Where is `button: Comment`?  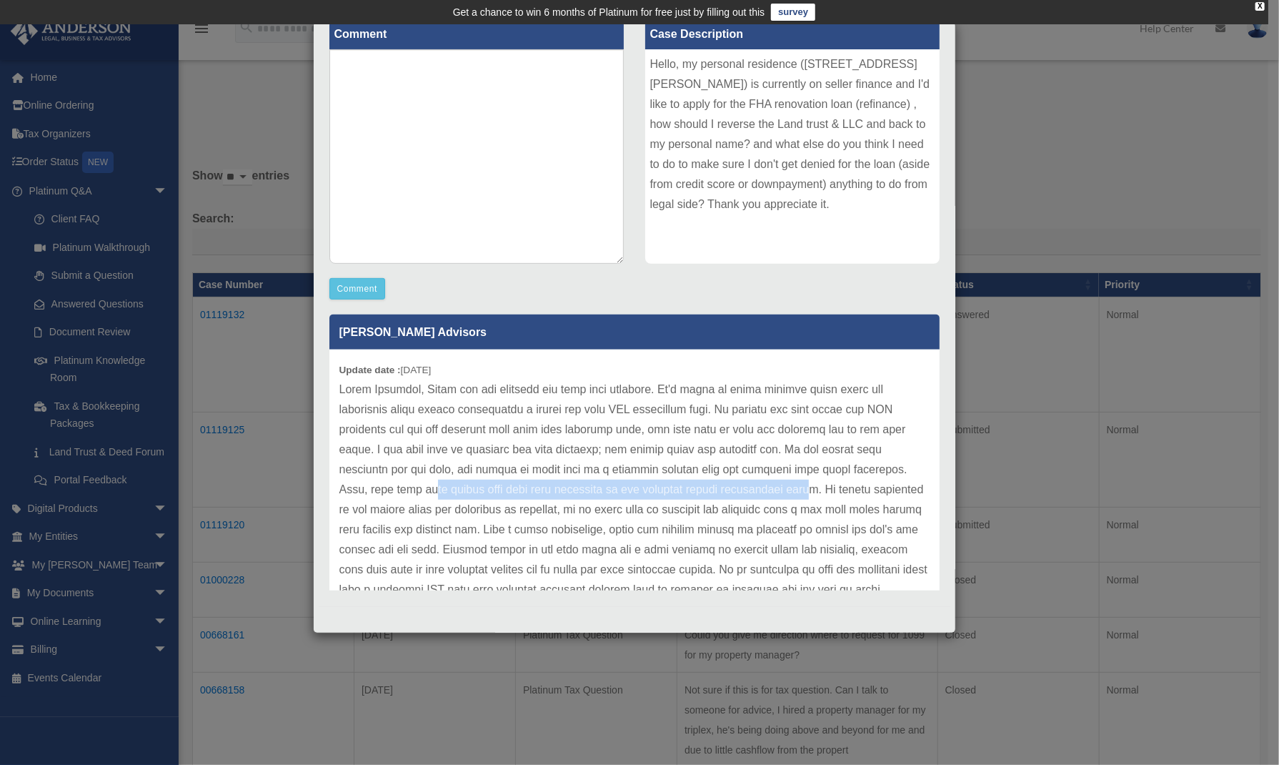 button: Comment is located at coordinates (357, 289).